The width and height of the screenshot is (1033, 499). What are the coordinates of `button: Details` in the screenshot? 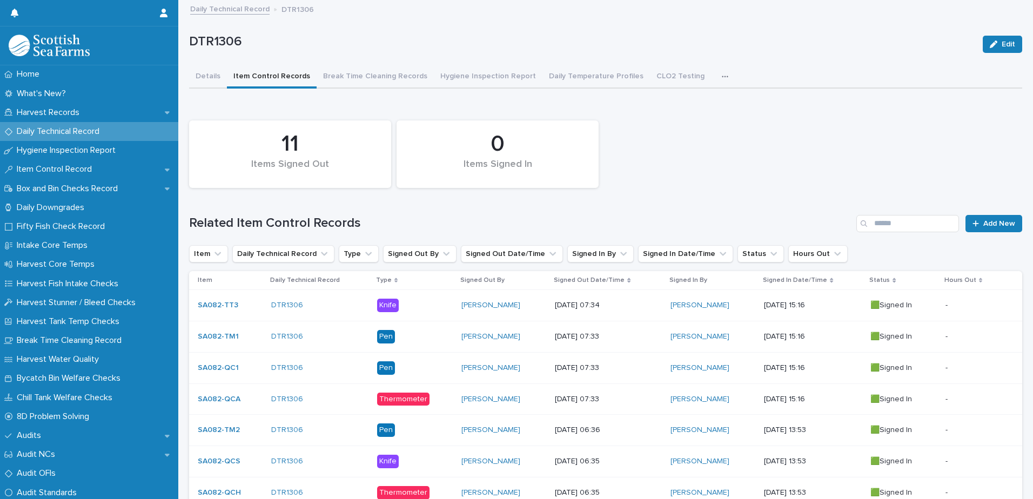 It's located at (208, 77).